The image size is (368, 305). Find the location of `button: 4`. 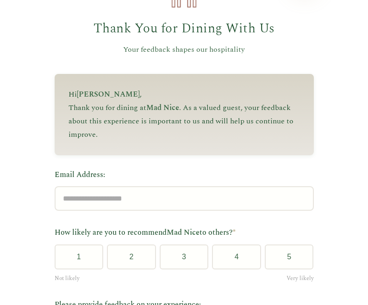

button: 4 is located at coordinates (236, 257).